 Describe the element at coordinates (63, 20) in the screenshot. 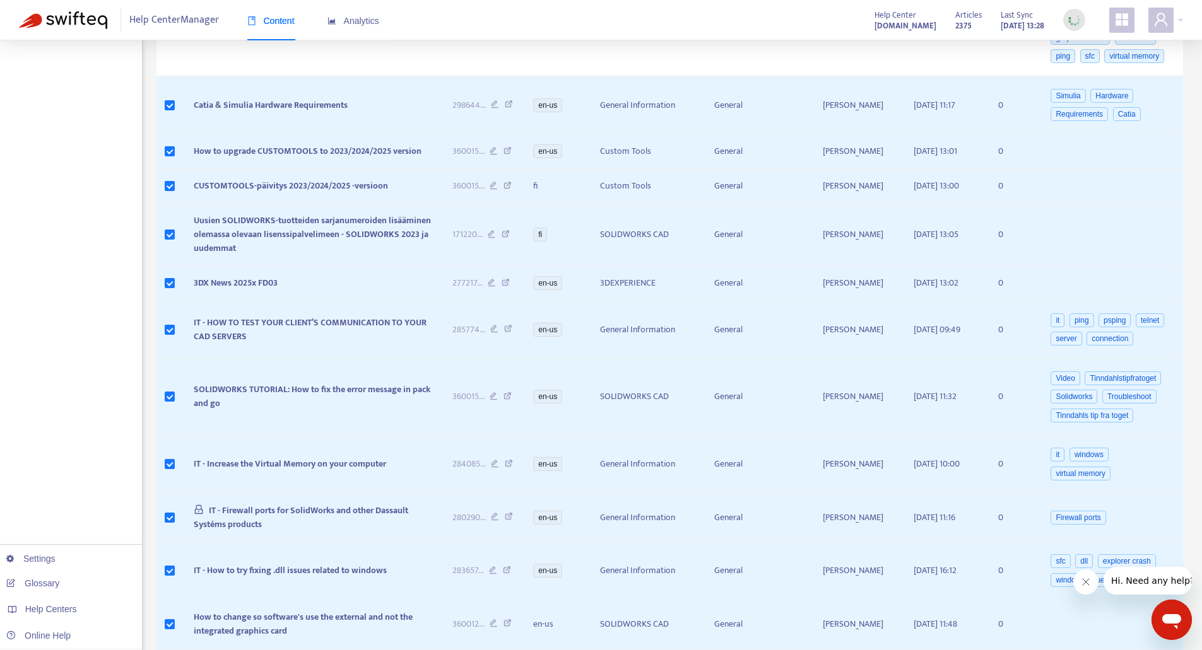

I see `img: Swifteq` at that location.